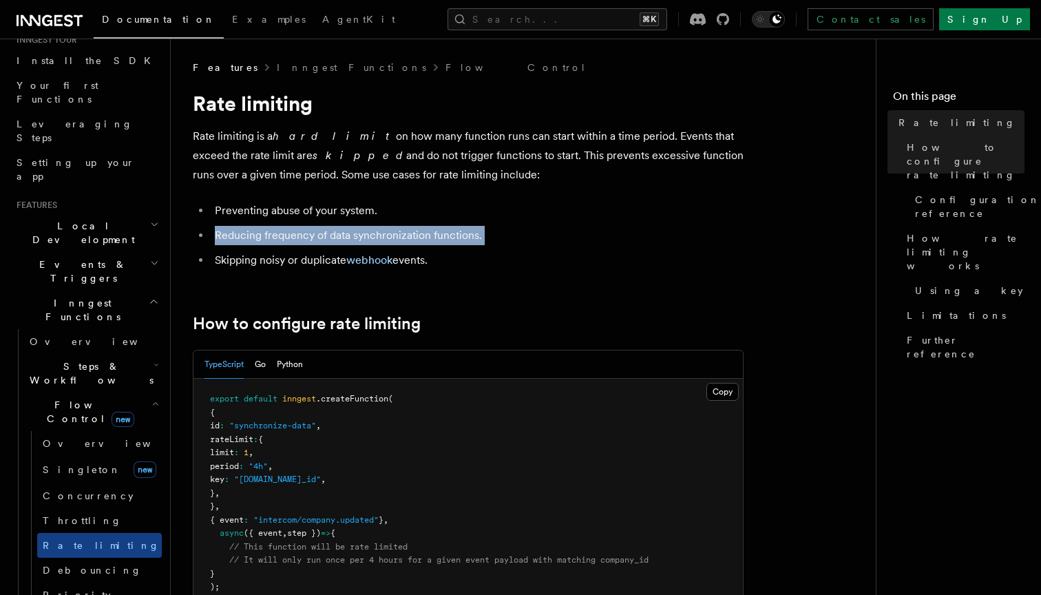 This screenshot has width=1041, height=595. Describe the element at coordinates (290, 364) in the screenshot. I see `button: Python` at that location.